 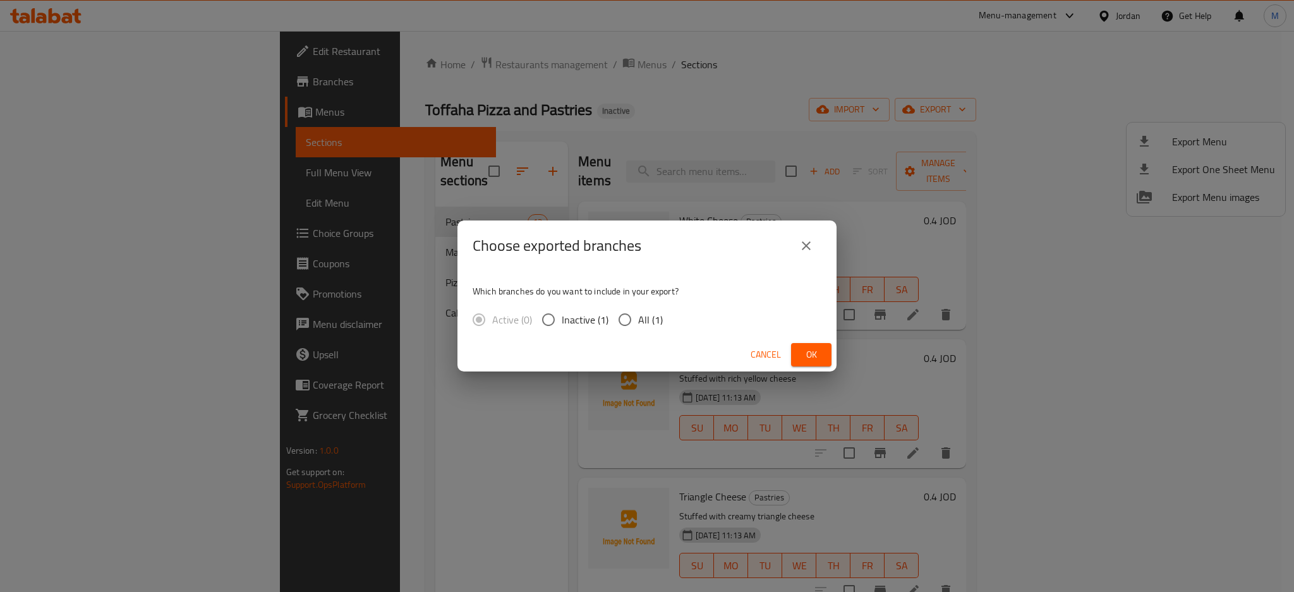 I want to click on span: Active (0), so click(x=512, y=320).